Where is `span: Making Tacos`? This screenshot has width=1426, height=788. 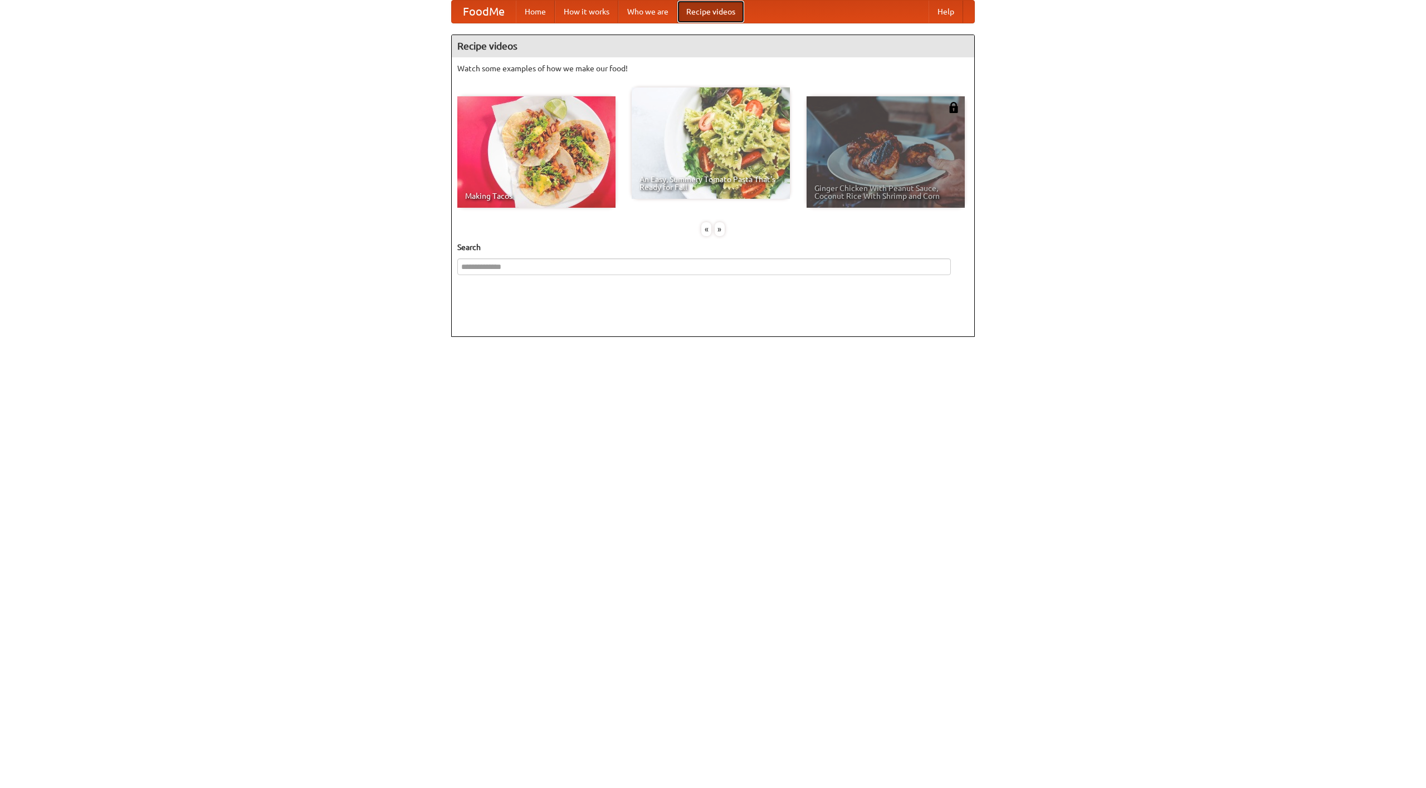
span: Making Tacos is located at coordinates (537, 196).